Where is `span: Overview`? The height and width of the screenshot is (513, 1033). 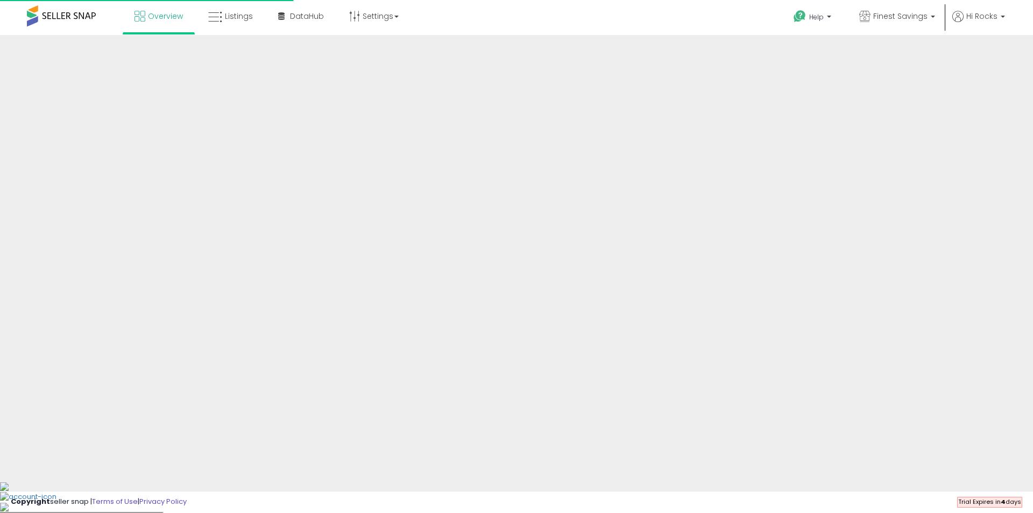
span: Overview is located at coordinates (165, 16).